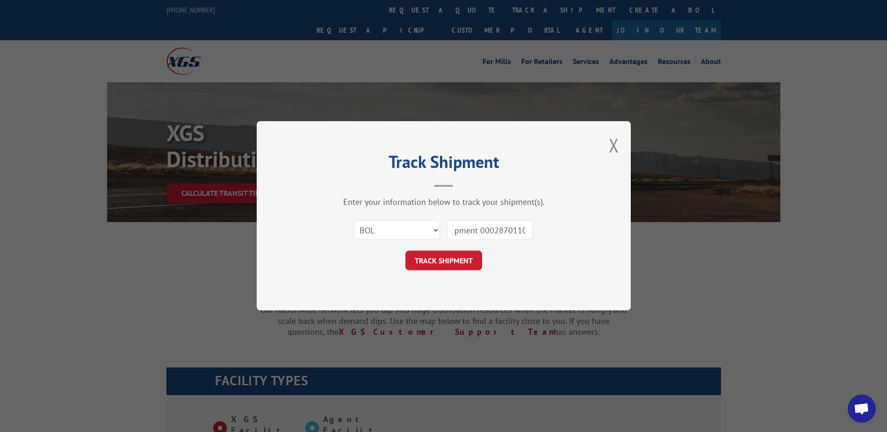 The image size is (887, 432). I want to click on h2: Track Shipment, so click(444, 164).